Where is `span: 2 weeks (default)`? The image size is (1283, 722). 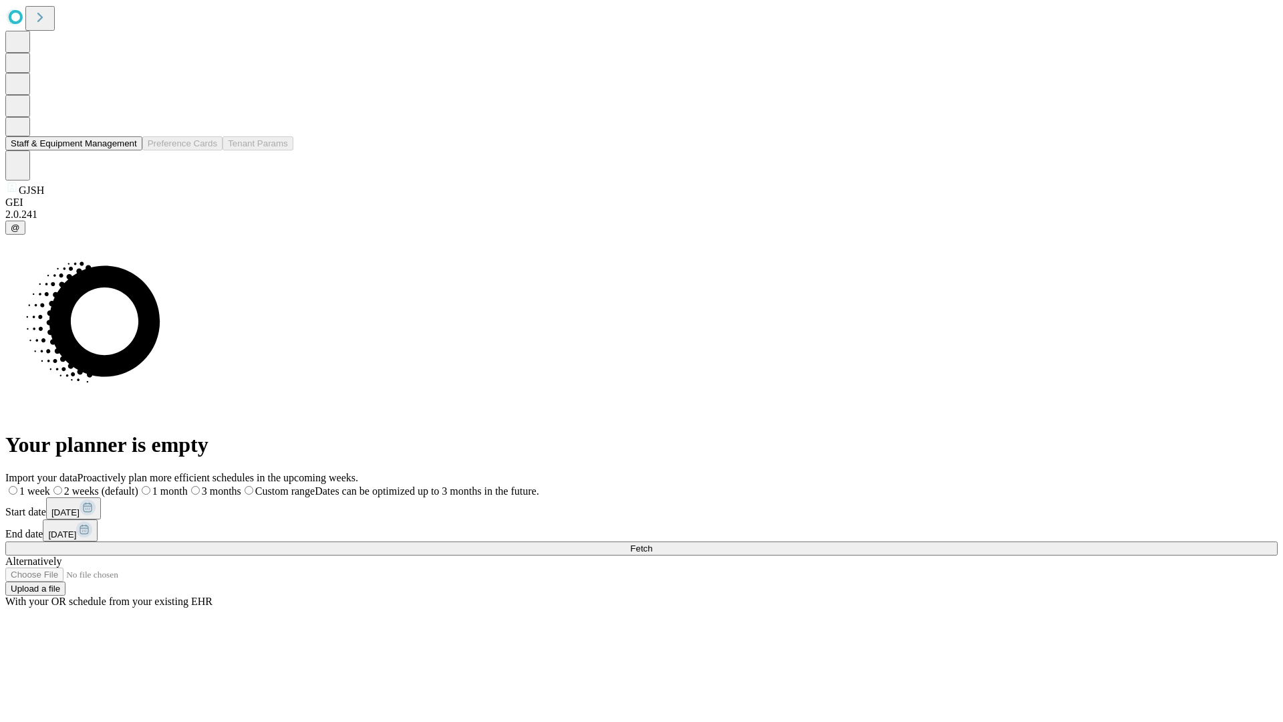
span: 2 weeks (default) is located at coordinates (101, 491).